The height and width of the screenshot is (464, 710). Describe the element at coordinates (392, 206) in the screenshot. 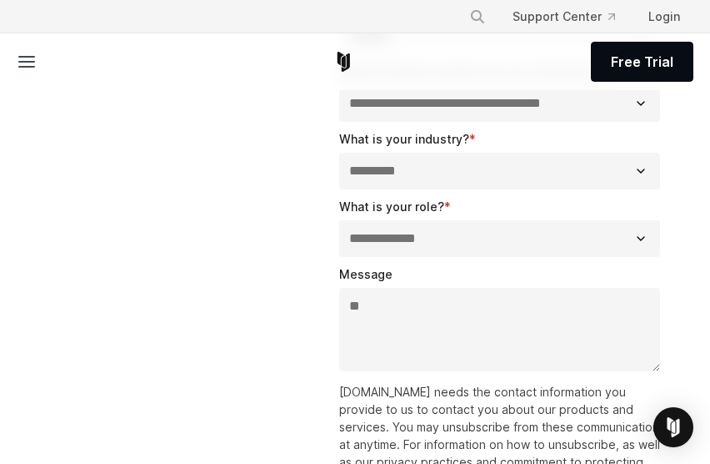

I see `span: What is your role?` at that location.